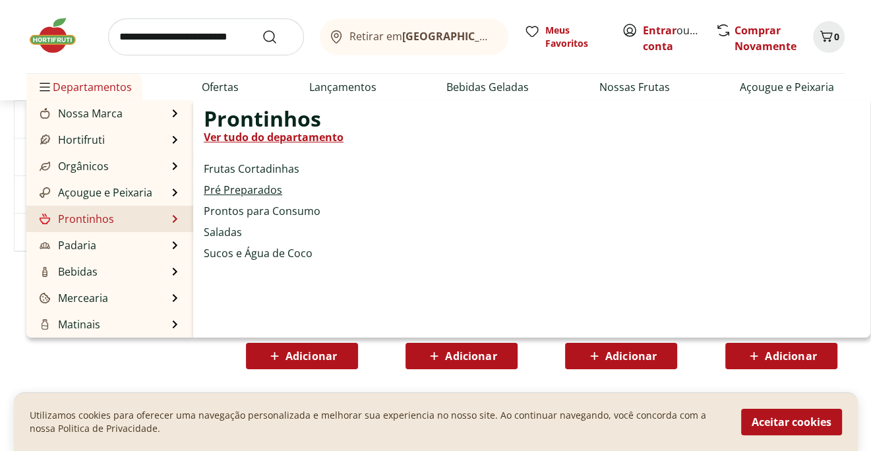 The image size is (871, 451). What do you see at coordinates (828, 37) in the screenshot?
I see `button: Carrinho` at bounding box center [828, 37].